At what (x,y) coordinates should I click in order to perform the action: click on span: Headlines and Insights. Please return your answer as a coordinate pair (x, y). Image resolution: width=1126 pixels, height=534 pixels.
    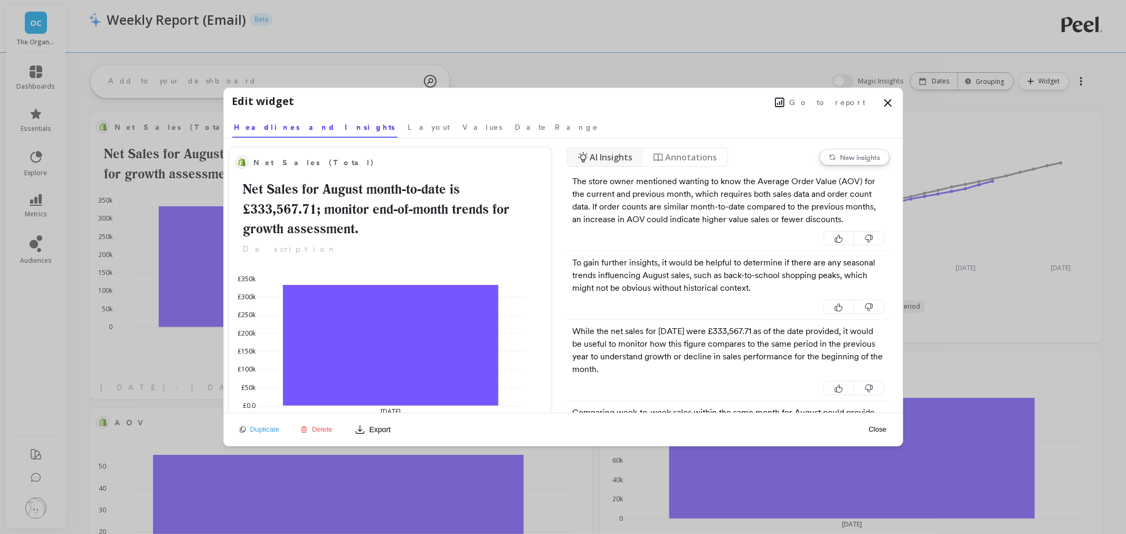
    Looking at the image, I should click on (315, 127).